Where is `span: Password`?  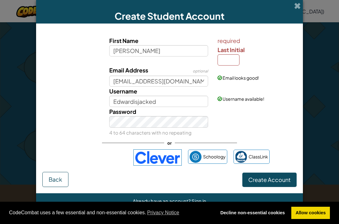
span: Password is located at coordinates (123, 111).